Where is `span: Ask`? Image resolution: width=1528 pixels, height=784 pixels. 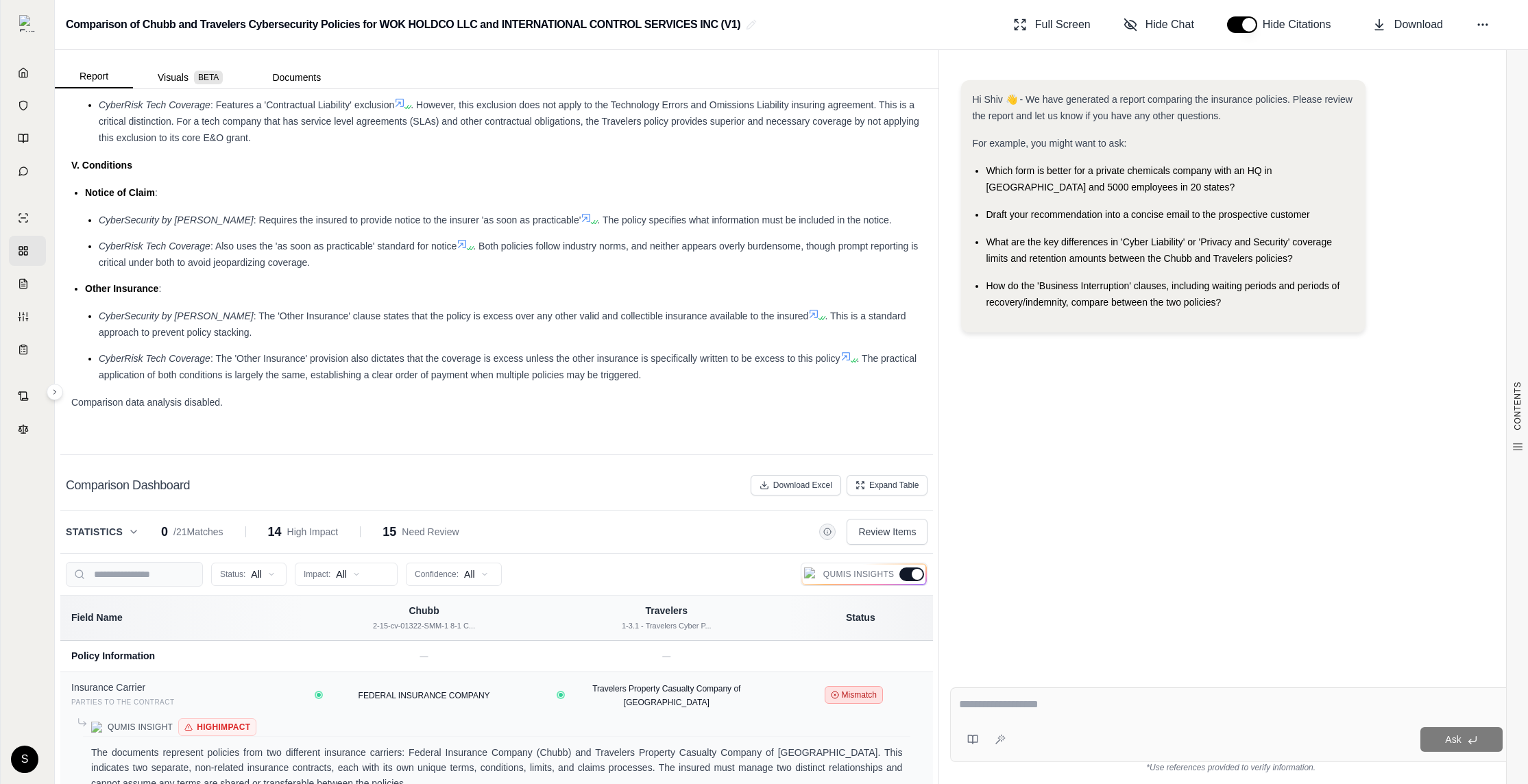
span: Ask is located at coordinates (1453, 740).